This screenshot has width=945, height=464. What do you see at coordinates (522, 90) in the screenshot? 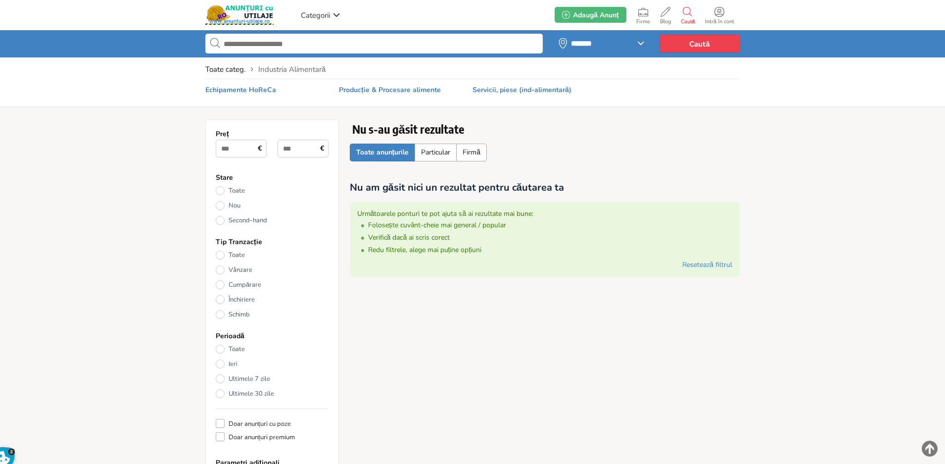
I see `a: Servicii, piese (ind-alimentară)` at bounding box center [522, 90].